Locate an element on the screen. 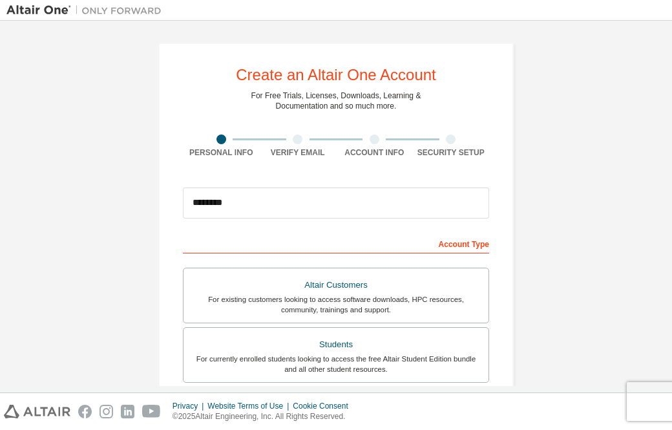 The image size is (672, 430). img: altair_logo.svg is located at coordinates (37, 411).